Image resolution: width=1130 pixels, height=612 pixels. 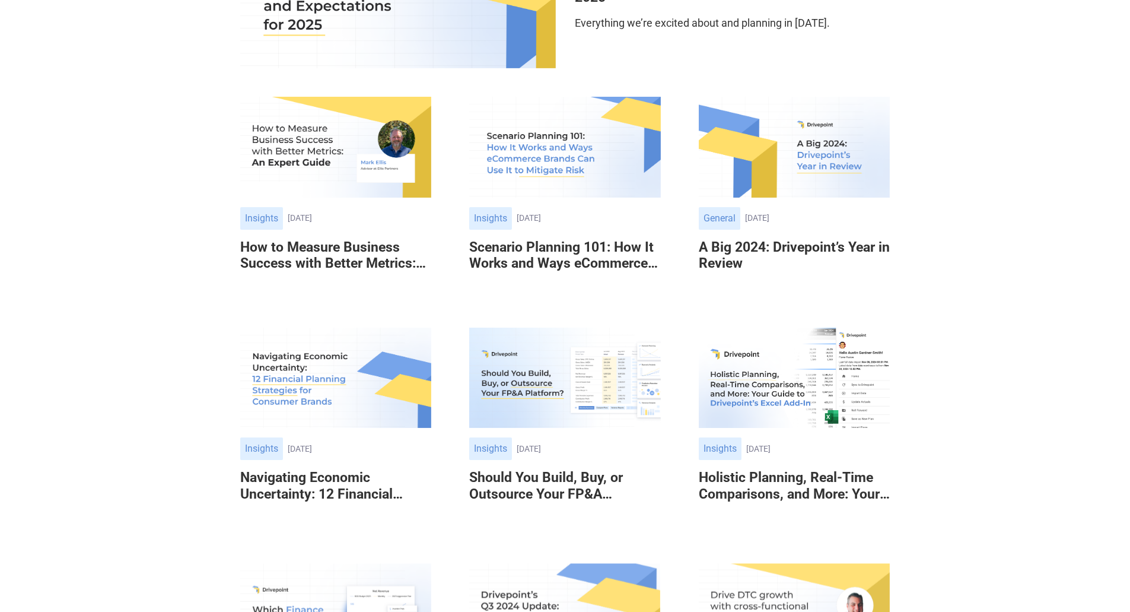 I want to click on h6: A Big 2024: Drivepoint’s Year in Review, so click(x=794, y=255).